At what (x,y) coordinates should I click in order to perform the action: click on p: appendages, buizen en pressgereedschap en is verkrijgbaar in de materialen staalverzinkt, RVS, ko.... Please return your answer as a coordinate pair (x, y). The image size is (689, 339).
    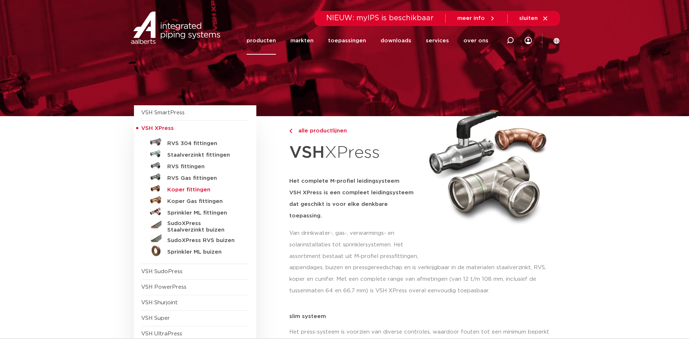
    Looking at the image, I should click on (422, 280).